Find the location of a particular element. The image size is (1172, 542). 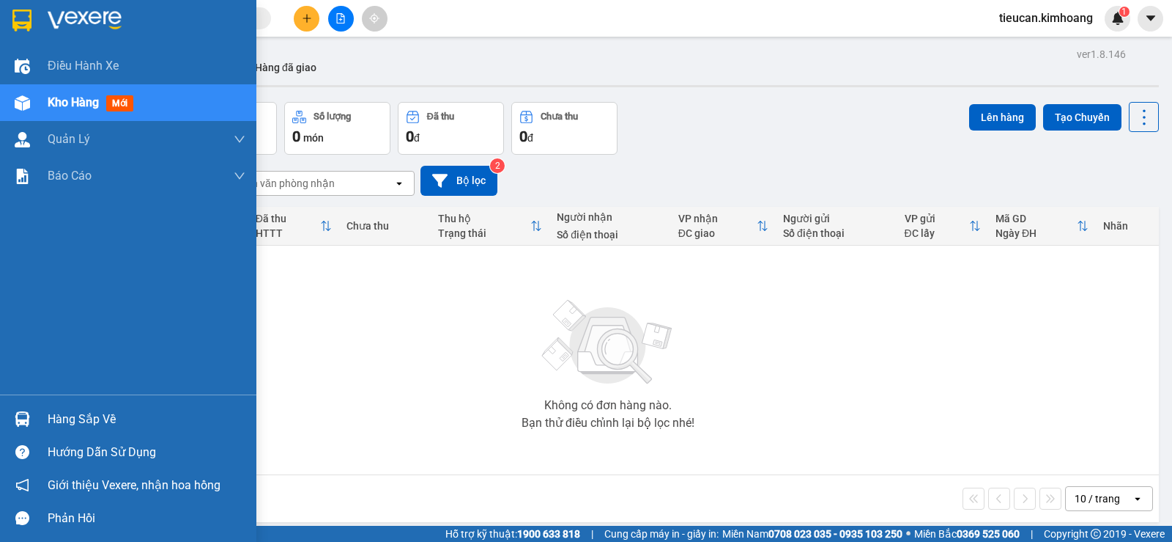

span: Kho hàng is located at coordinates (73, 102).